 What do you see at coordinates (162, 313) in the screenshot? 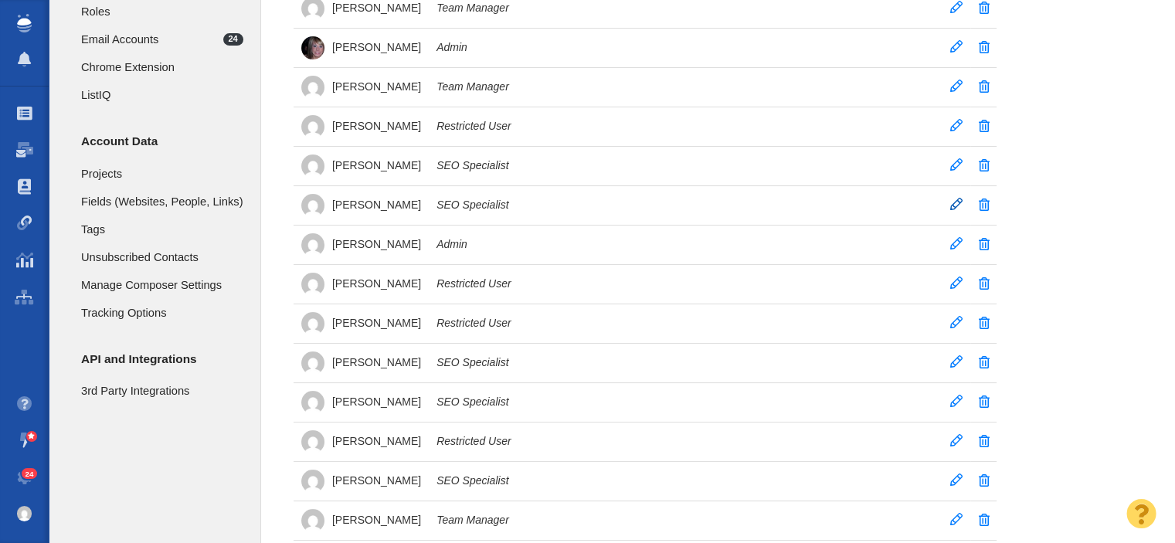
I see `span: Tracking Options` at bounding box center [162, 313].